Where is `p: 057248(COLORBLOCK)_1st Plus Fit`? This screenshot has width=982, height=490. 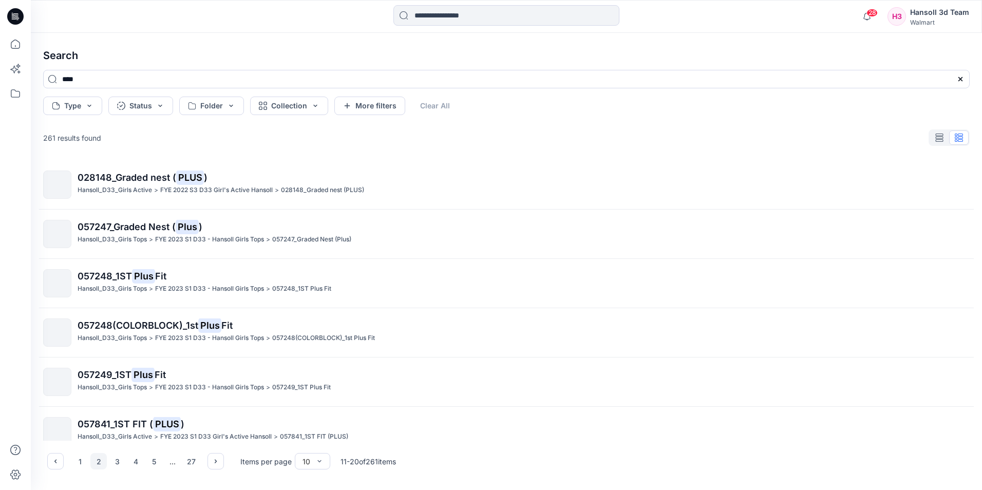 p: 057248(COLORBLOCK)_1st Plus Fit is located at coordinates (323, 338).